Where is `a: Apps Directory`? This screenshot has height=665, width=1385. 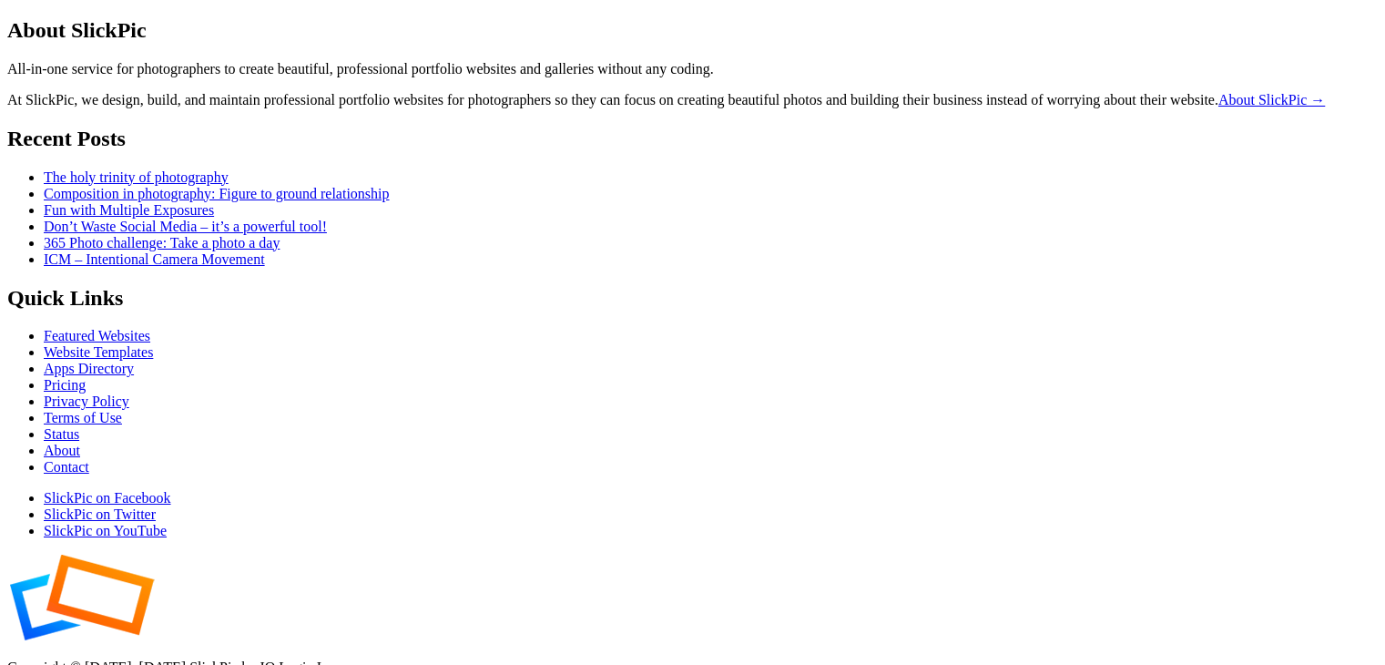
a: Apps Directory is located at coordinates (88, 368).